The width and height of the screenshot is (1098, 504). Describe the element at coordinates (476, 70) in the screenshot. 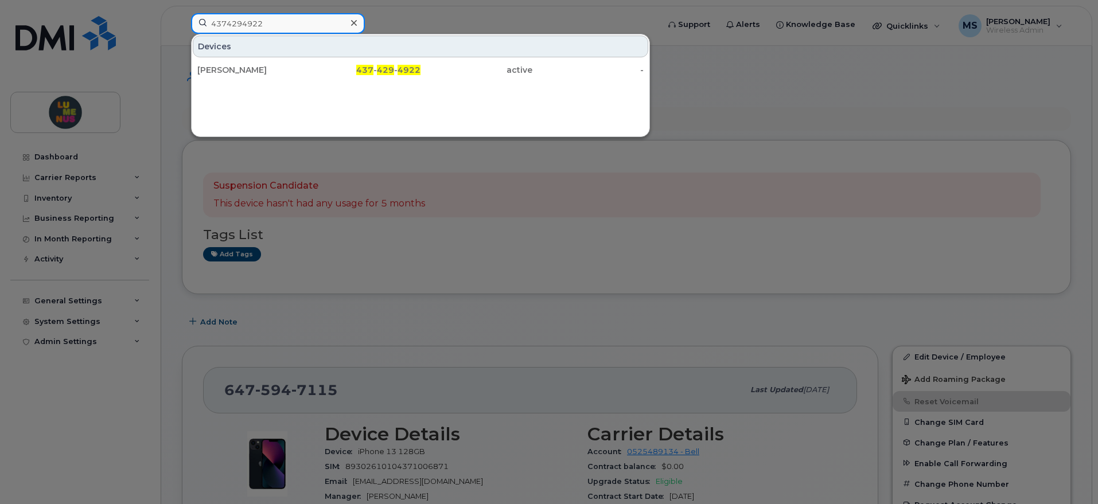

I see `div: active` at that location.